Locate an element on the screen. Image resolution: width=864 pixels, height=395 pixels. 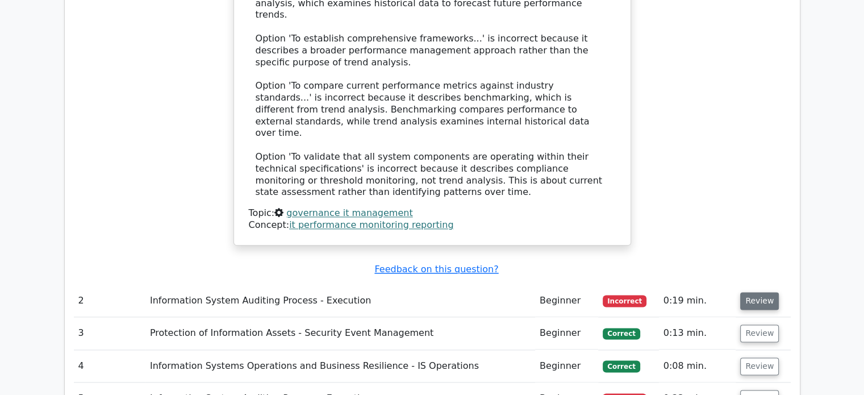
u: Feedback on this question? is located at coordinates (436, 269).